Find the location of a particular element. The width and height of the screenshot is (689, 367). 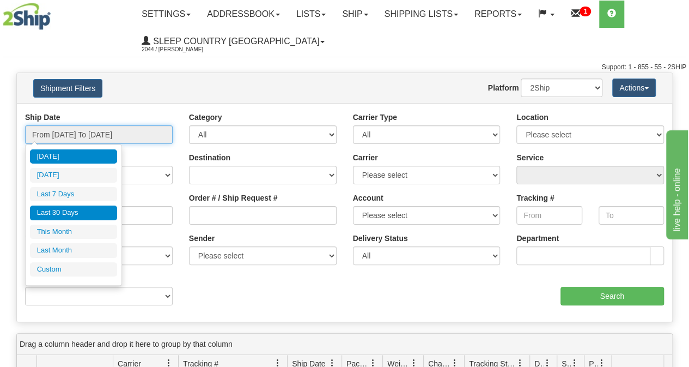

label: Account is located at coordinates (368, 198).